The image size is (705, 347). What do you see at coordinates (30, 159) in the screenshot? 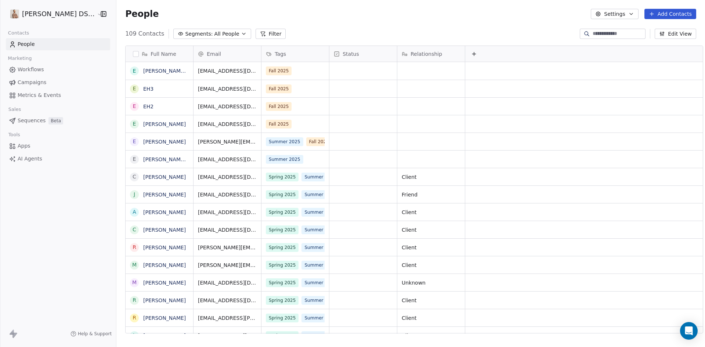
I see `span: AI Agents` at bounding box center [30, 159].